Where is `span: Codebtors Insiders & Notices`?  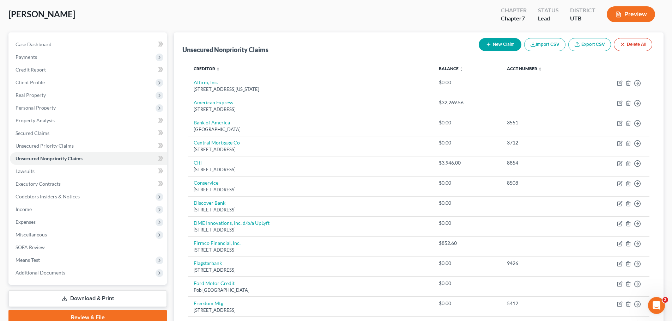
span: Codebtors Insiders & Notices is located at coordinates (48, 196).